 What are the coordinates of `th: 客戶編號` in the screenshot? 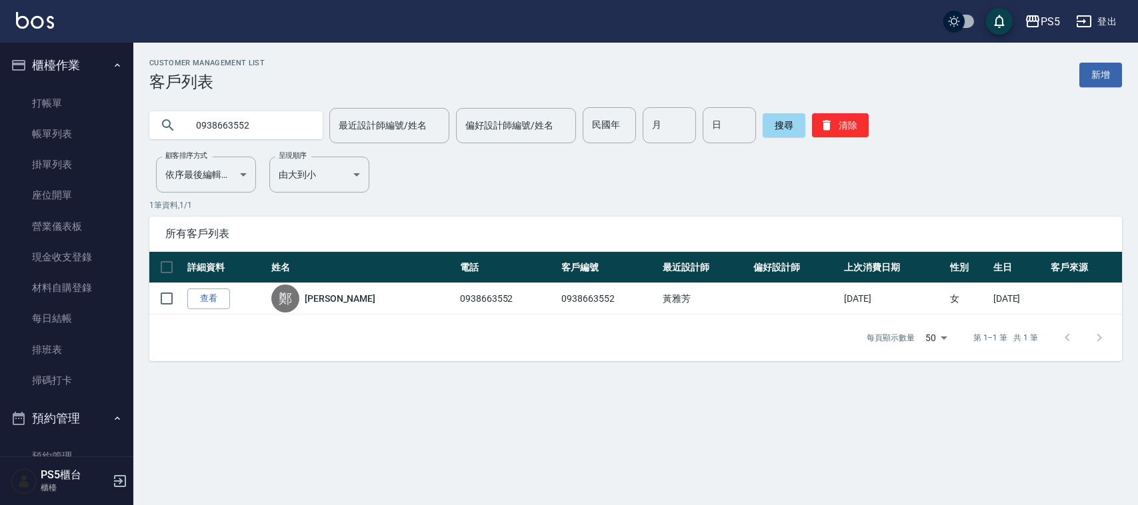 It's located at (608, 267).